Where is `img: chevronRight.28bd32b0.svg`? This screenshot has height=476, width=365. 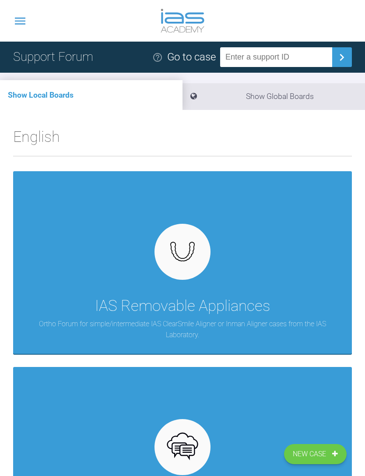 img: chevronRight.28bd32b0.svg is located at coordinates (342, 57).